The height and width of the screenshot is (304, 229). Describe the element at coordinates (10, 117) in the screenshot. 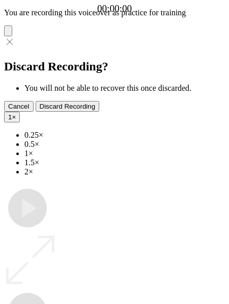

I see `span: 1` at that location.